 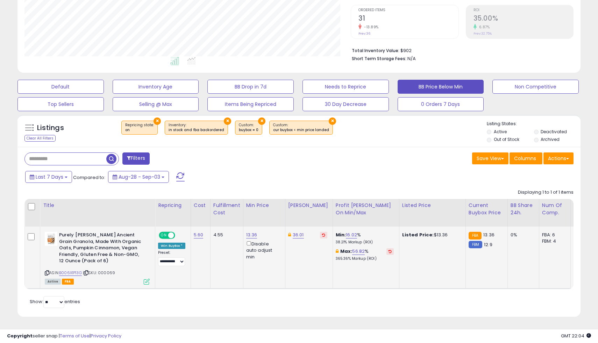 What do you see at coordinates (460, 50) in the screenshot?
I see `li: $902` at bounding box center [460, 50].